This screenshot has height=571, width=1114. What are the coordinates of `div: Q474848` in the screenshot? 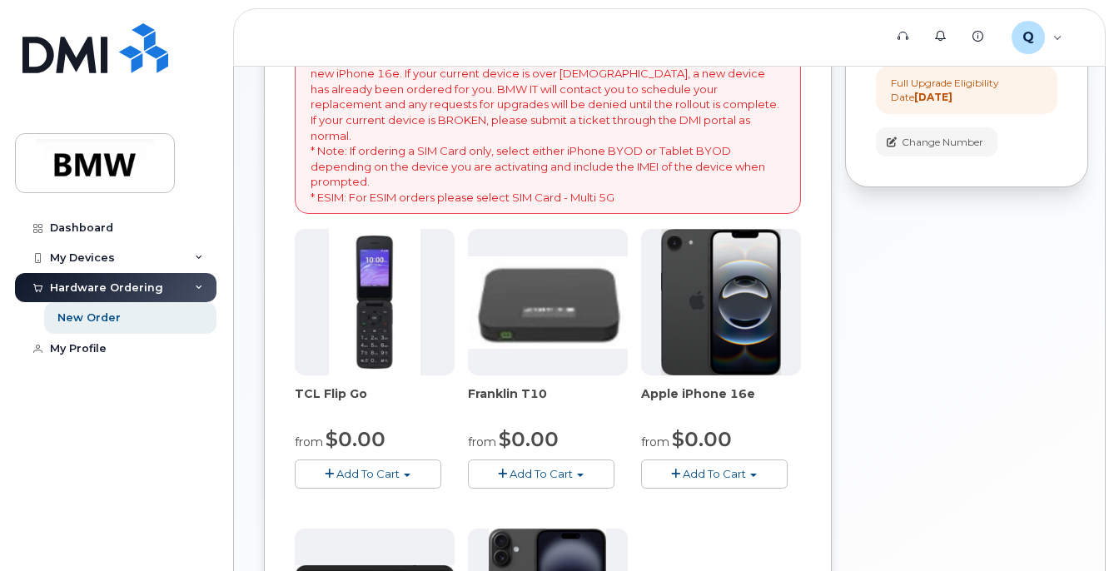 It's located at (1037, 37).